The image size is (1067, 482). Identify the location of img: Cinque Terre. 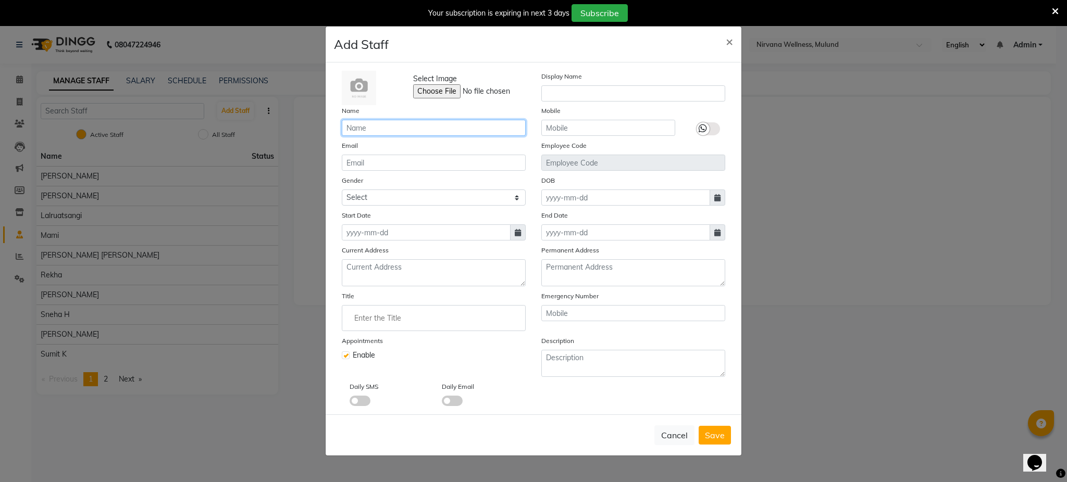
(359, 88).